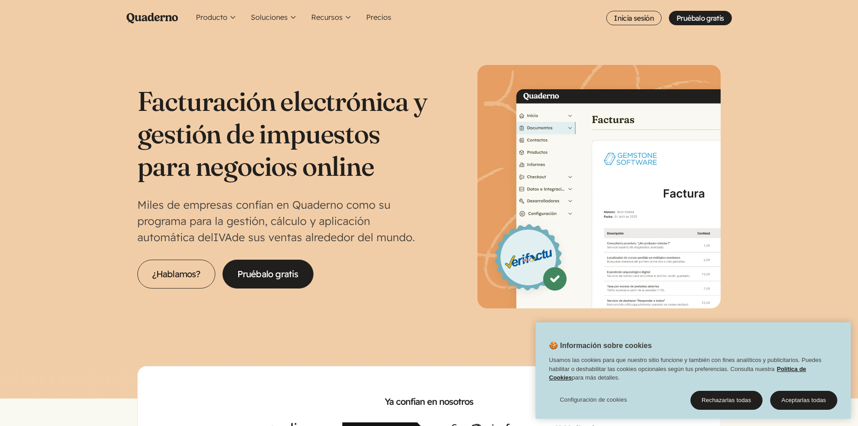 The image size is (858, 426). Describe the element at coordinates (283, 133) in the screenshot. I see `h1: Facturación electrónica y gestión de impuestos para negocios online` at that location.